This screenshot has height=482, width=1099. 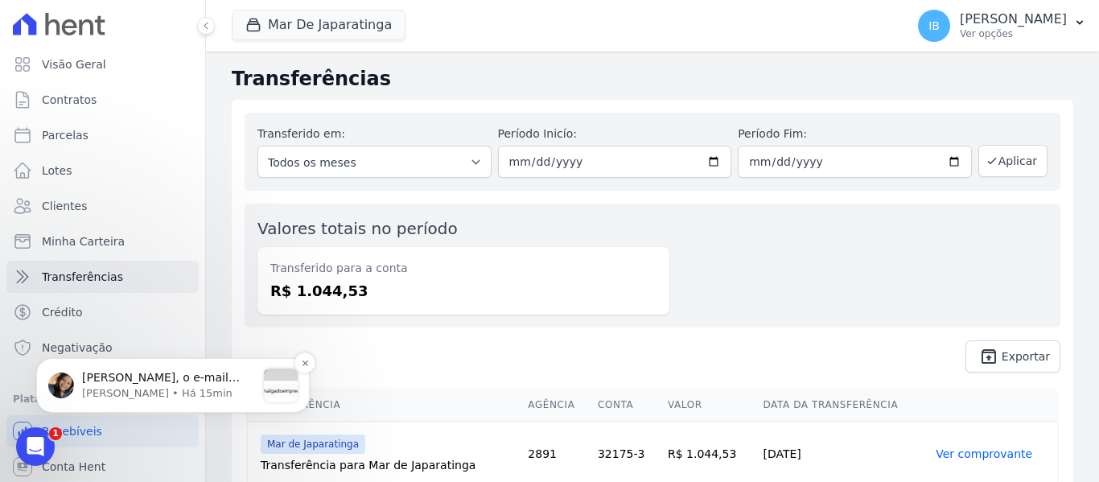 I want to click on label: Período Fim:, so click(x=855, y=134).